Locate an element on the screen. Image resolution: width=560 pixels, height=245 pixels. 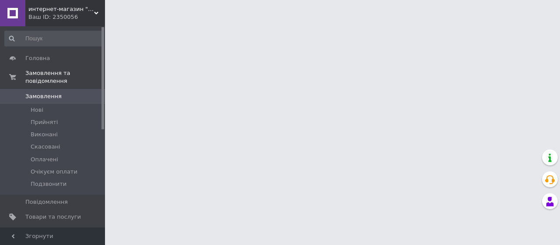
span: Головна is located at coordinates (38, 58).